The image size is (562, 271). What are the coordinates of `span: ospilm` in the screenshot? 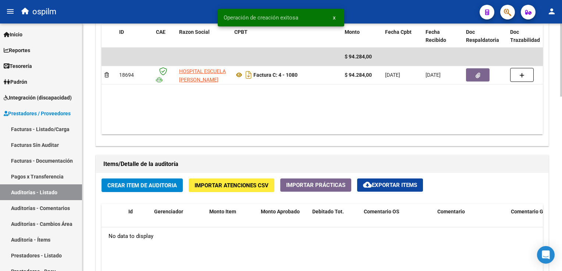 It's located at (44, 12).